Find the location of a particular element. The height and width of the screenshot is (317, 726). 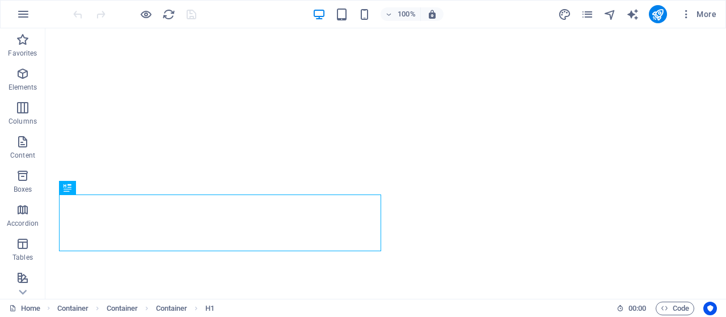

button: navigator is located at coordinates (611, 14).